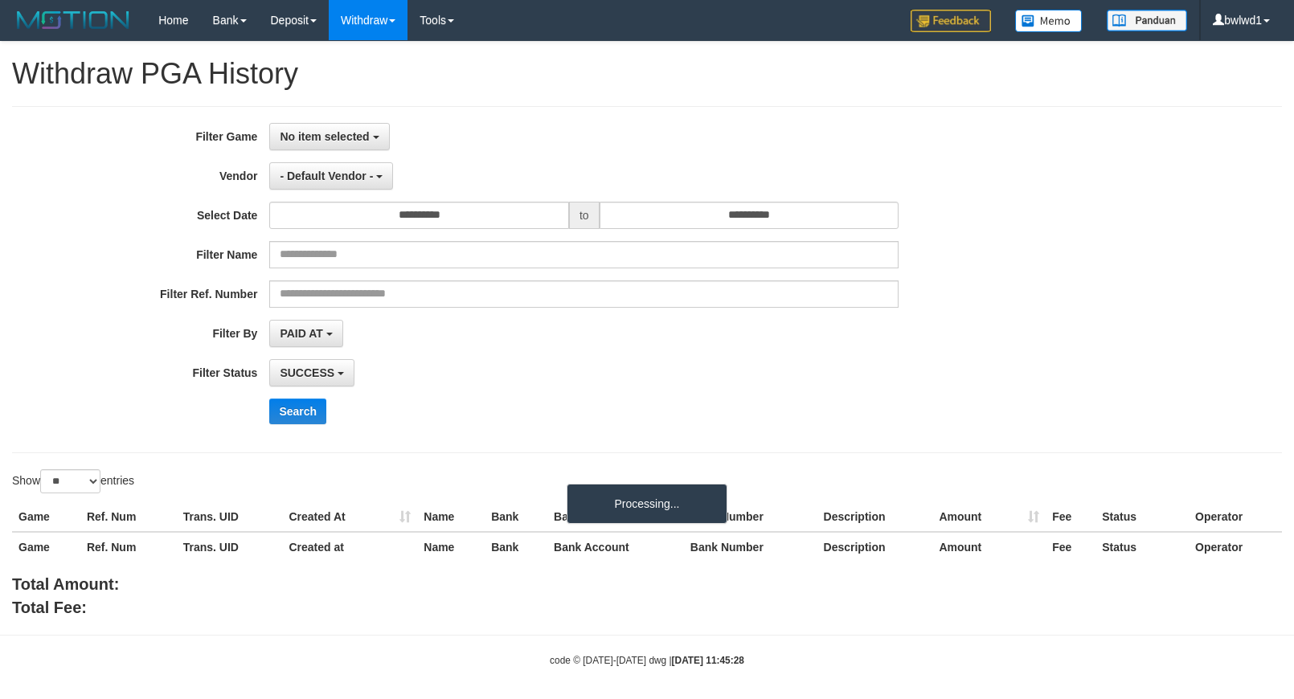 Image resolution: width=1294 pixels, height=699 pixels. What do you see at coordinates (951, 21) in the screenshot?
I see `img: Feedback.jpg` at bounding box center [951, 21].